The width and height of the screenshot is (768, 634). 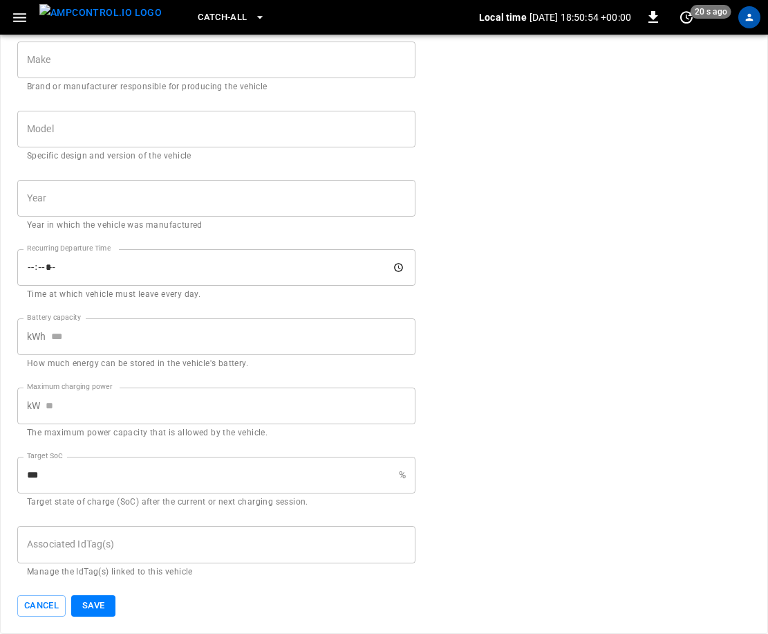 What do you see at coordinates (93, 605) in the screenshot?
I see `button: Save` at bounding box center [93, 605].